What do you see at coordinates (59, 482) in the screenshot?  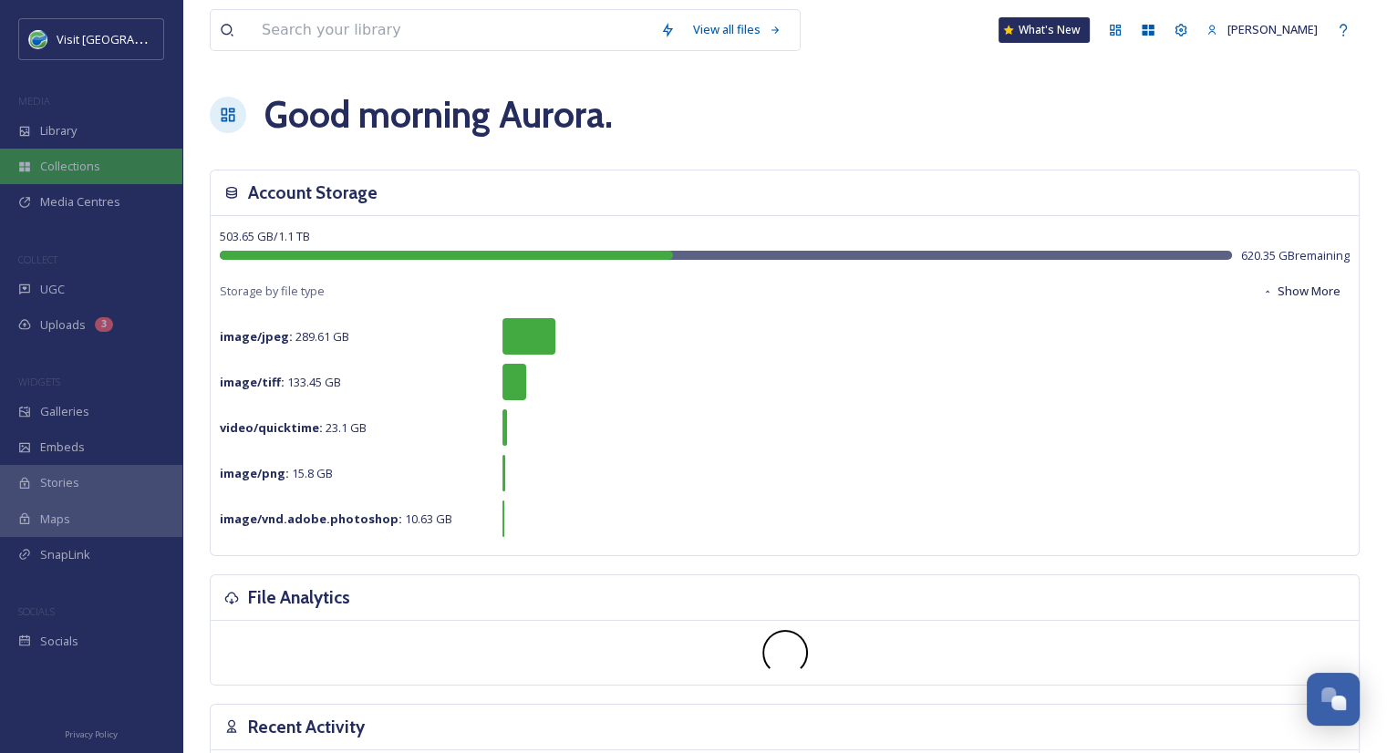 I see `span: Stories` at bounding box center [59, 482].